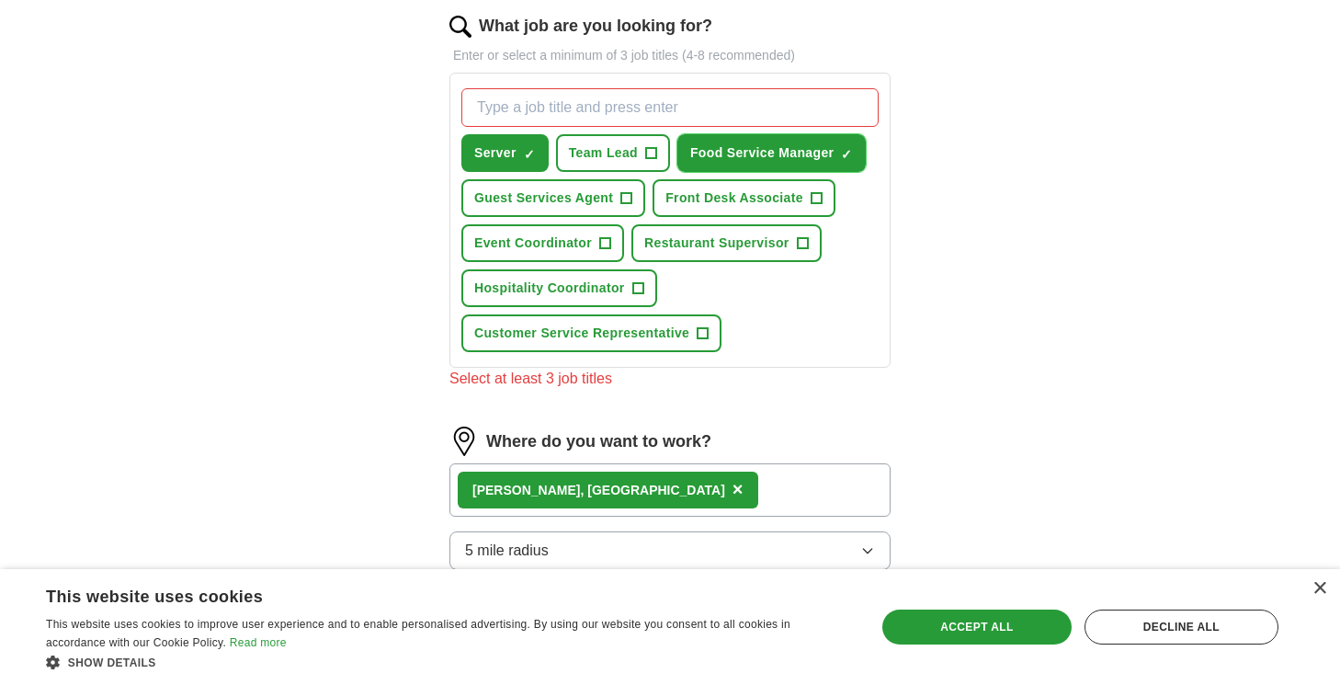  Describe the element at coordinates (461, 27) in the screenshot. I see `img: search.png` at that location.